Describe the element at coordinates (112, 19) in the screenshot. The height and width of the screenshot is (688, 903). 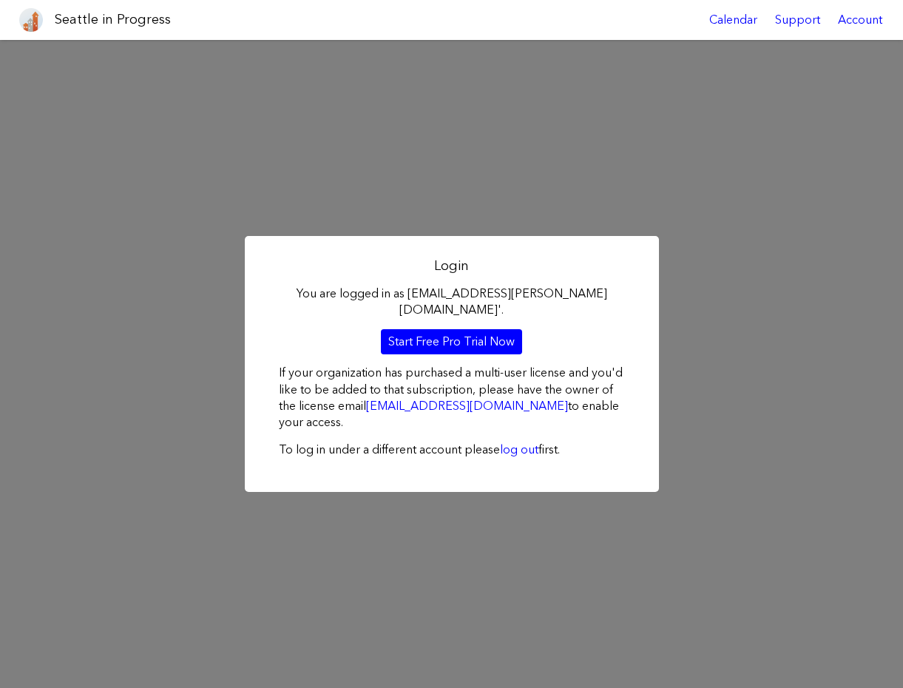
I see `h1: Seattle in Progress` at that location.